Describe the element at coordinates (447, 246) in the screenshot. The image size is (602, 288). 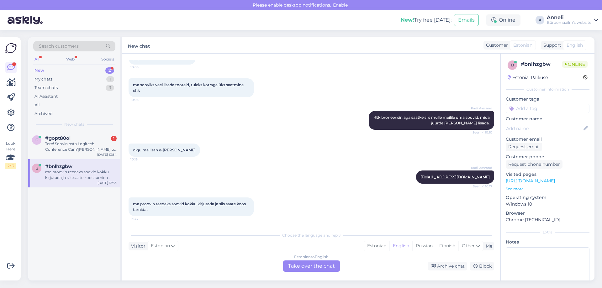
I see `div: Finnish` at that location.